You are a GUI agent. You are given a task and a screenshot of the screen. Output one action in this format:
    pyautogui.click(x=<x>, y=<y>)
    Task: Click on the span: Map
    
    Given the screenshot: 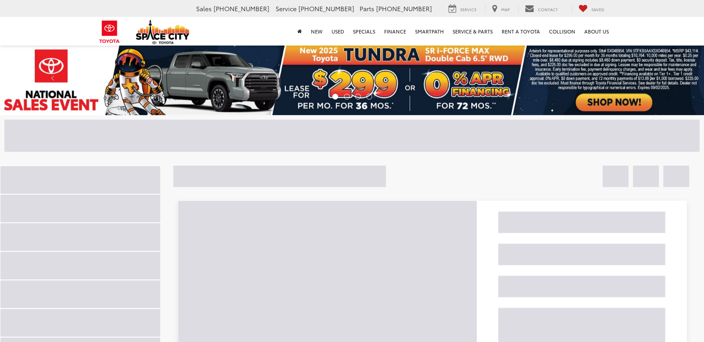 What is the action you would take?
    pyautogui.click(x=505, y=9)
    